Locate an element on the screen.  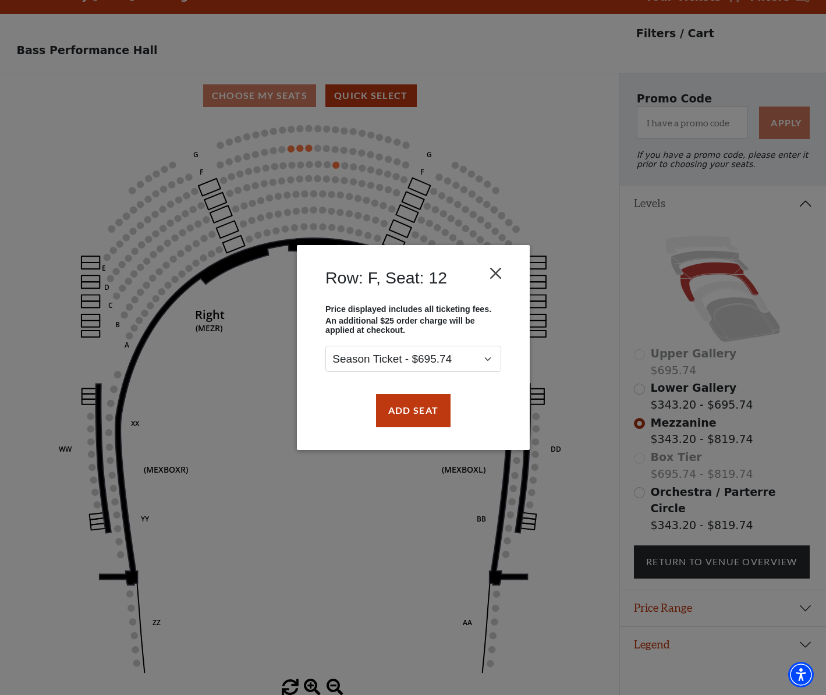
p: An additional $25 order charge will be applied at checkout. is located at coordinates (413, 326).